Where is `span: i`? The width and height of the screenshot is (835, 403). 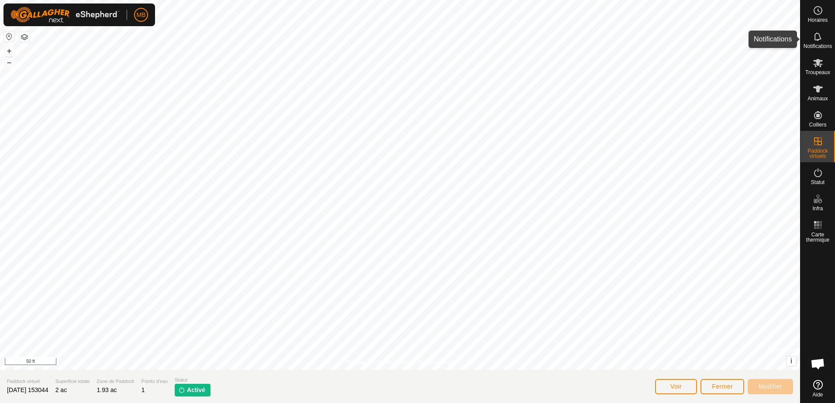
span: i is located at coordinates (791, 361).